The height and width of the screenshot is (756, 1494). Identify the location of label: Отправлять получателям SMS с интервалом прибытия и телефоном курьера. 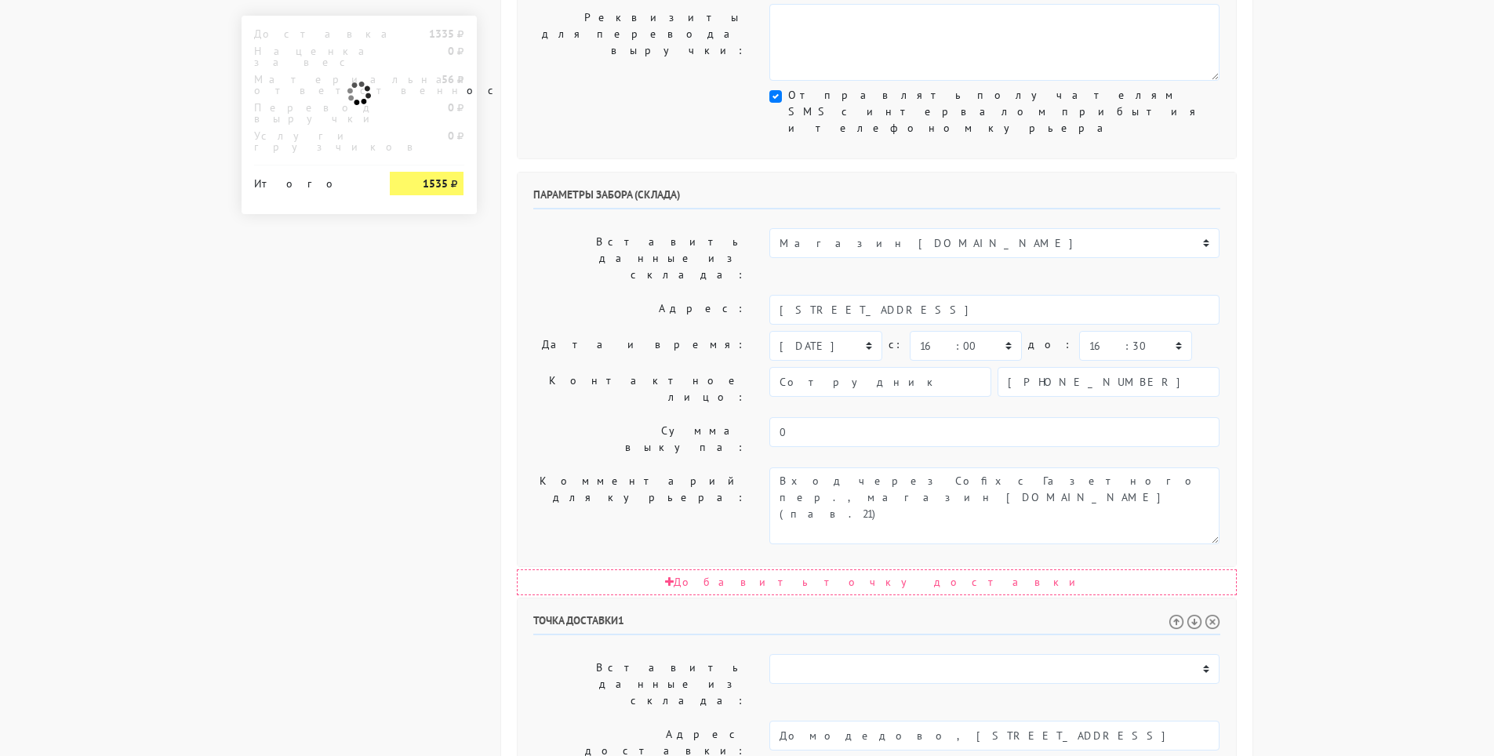
(1004, 111).